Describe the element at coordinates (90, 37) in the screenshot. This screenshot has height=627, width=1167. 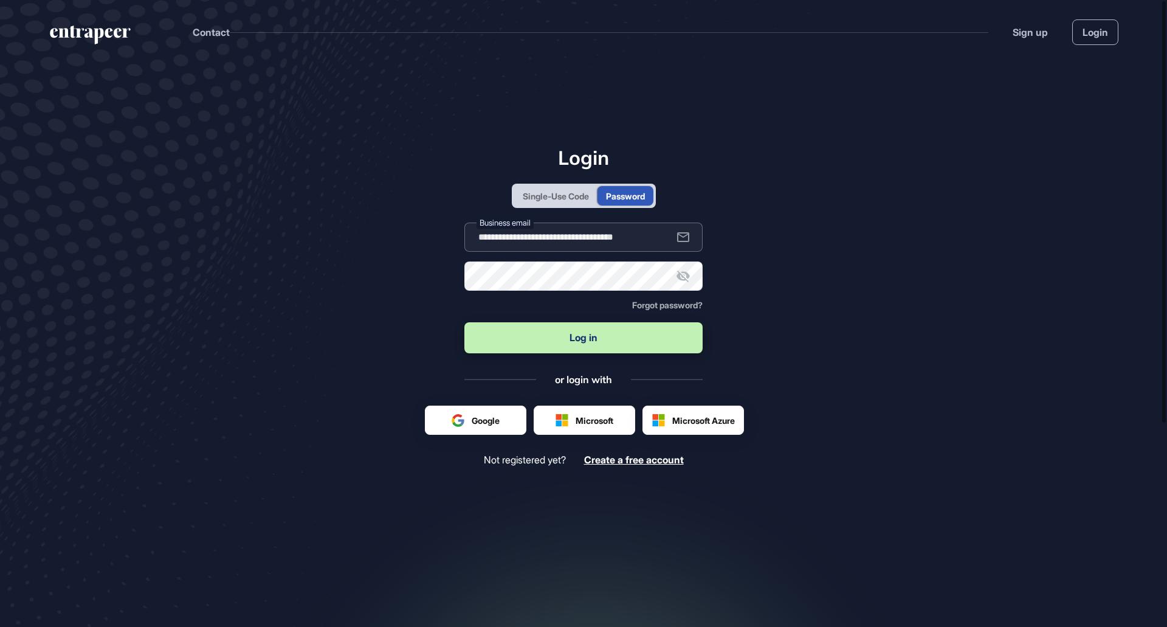
I see `a: entrapeer-logo` at that location.